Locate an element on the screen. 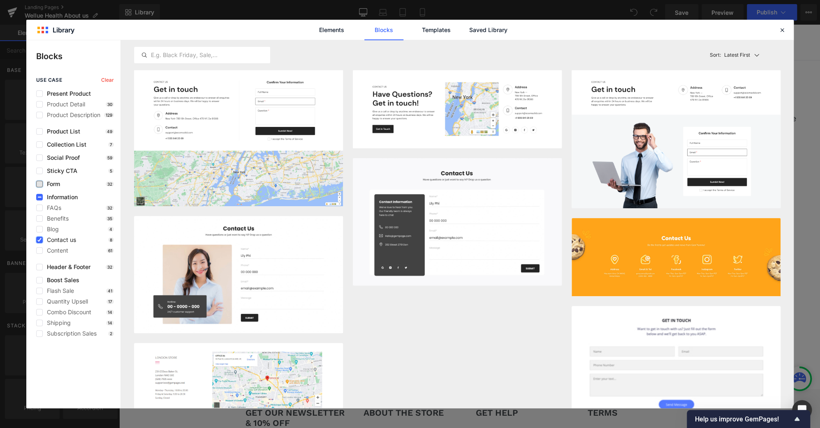  p: GET OUR NEWSLETTER & 10% OFF is located at coordinates (180, 393).